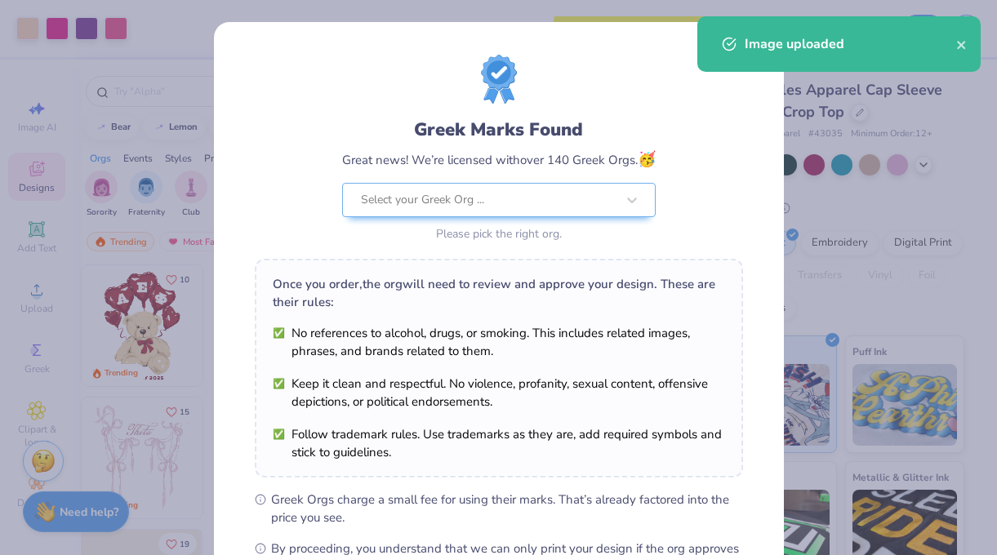  I want to click on span: Greek Orgs charge a small fee for using their marks. That’s already factored into the price you see., so click(507, 509).